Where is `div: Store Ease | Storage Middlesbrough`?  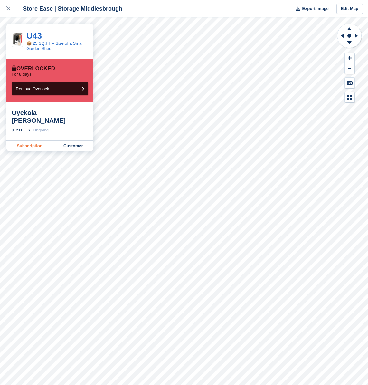
div: Store Ease | Storage Middlesbrough is located at coordinates (70, 9).